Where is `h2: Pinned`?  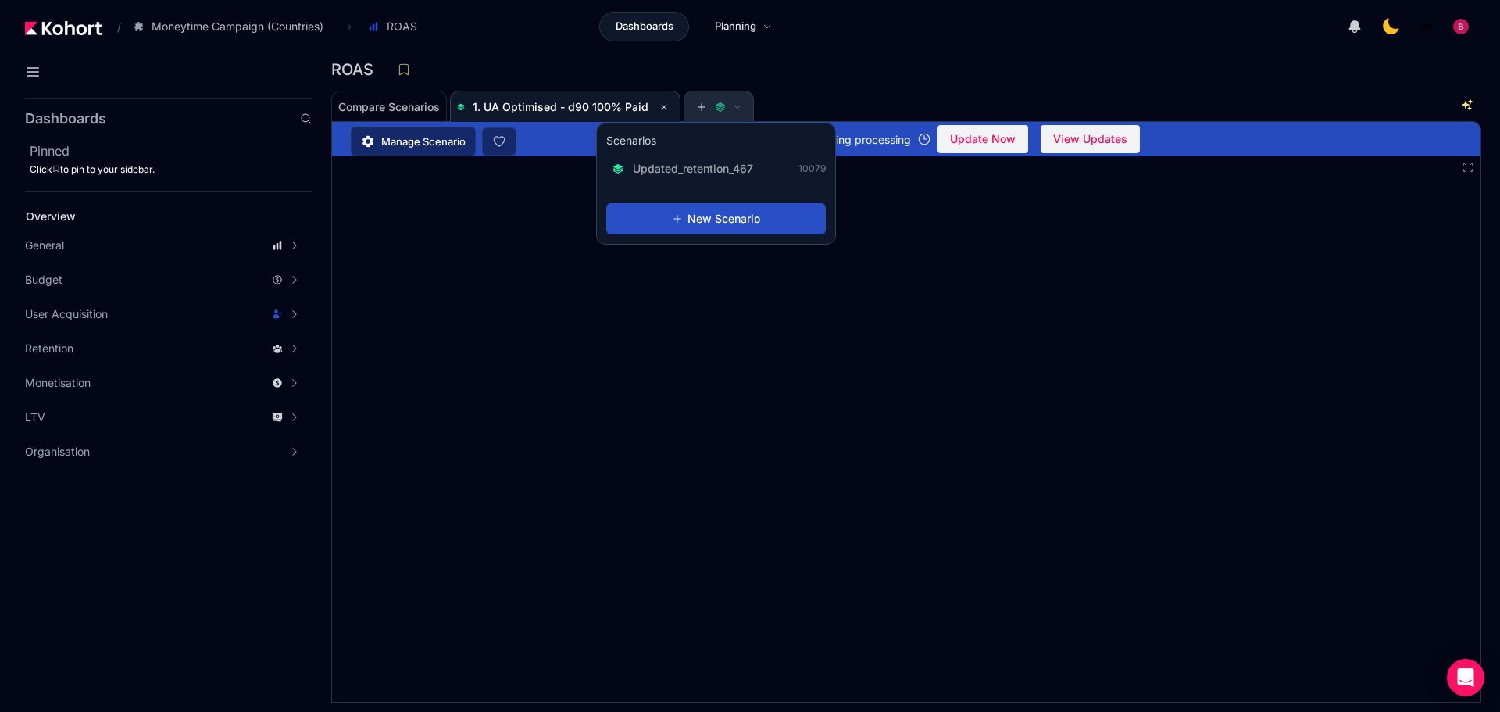
h2: Pinned is located at coordinates (171, 151).